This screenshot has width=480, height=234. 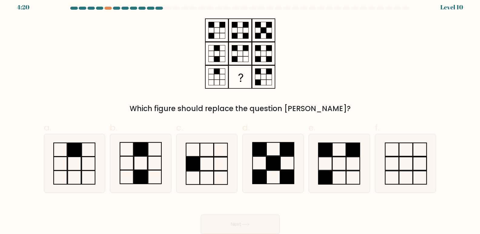 I want to click on span: e., so click(x=312, y=127).